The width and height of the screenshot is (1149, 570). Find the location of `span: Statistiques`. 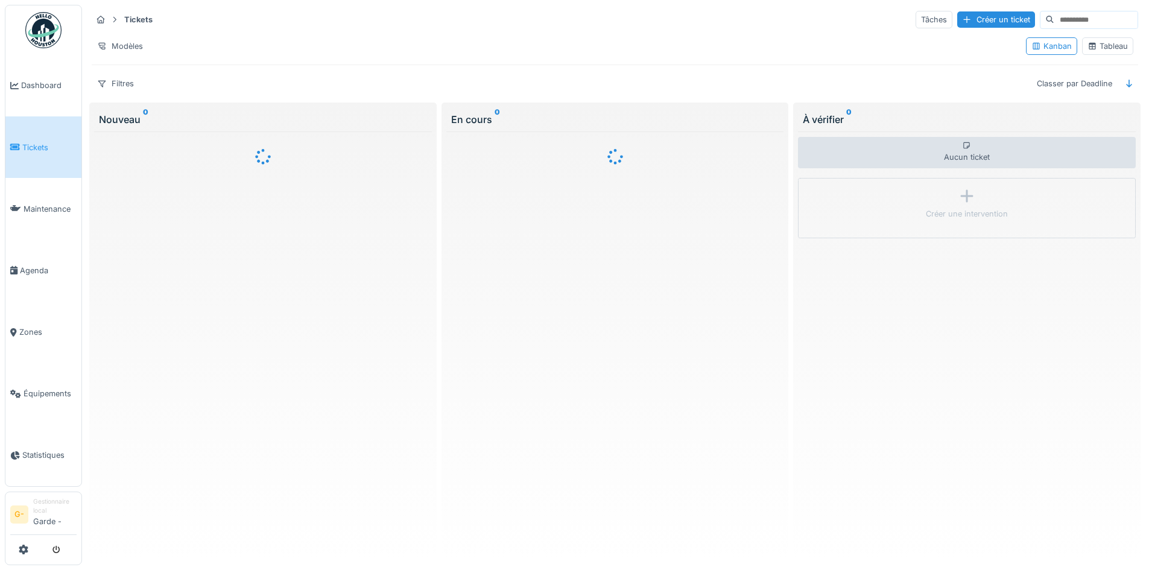

span: Statistiques is located at coordinates (49, 455).